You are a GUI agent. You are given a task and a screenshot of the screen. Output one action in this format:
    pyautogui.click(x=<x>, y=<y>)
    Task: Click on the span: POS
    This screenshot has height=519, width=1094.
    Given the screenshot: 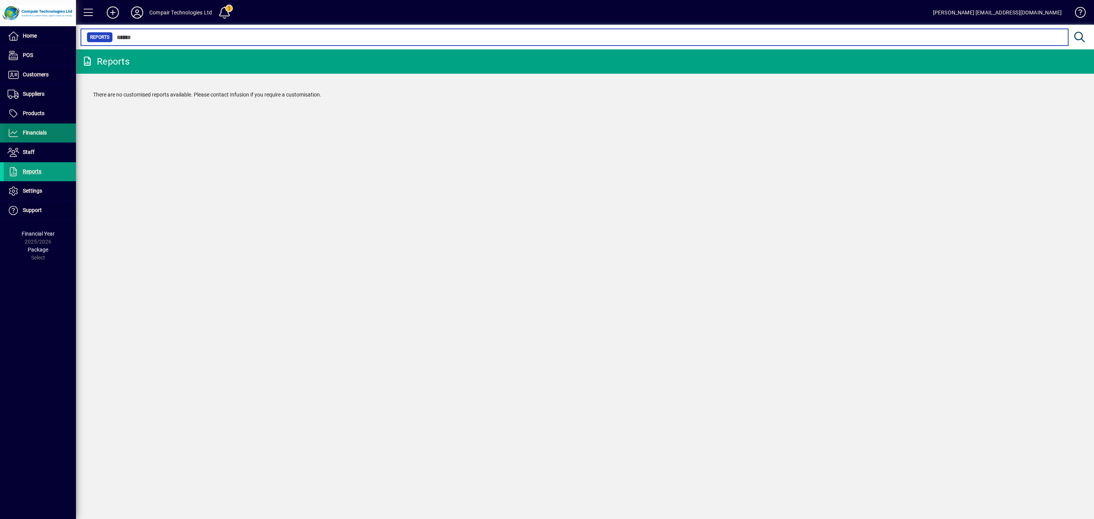 What is the action you would take?
    pyautogui.click(x=28, y=55)
    